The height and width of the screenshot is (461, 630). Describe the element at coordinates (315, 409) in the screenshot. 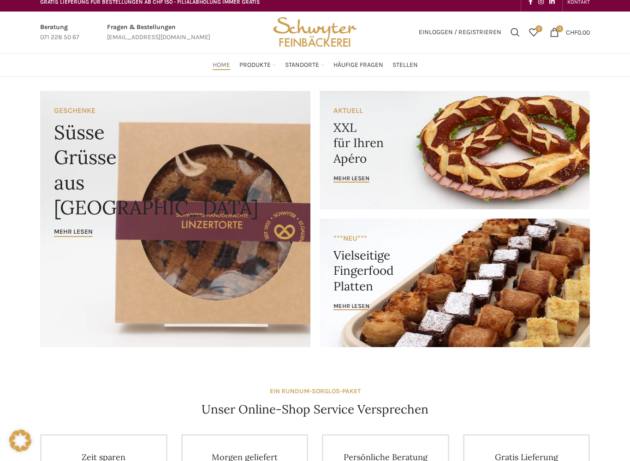

I see `h4: Unser Online-Shop Service Versprechen` at that location.